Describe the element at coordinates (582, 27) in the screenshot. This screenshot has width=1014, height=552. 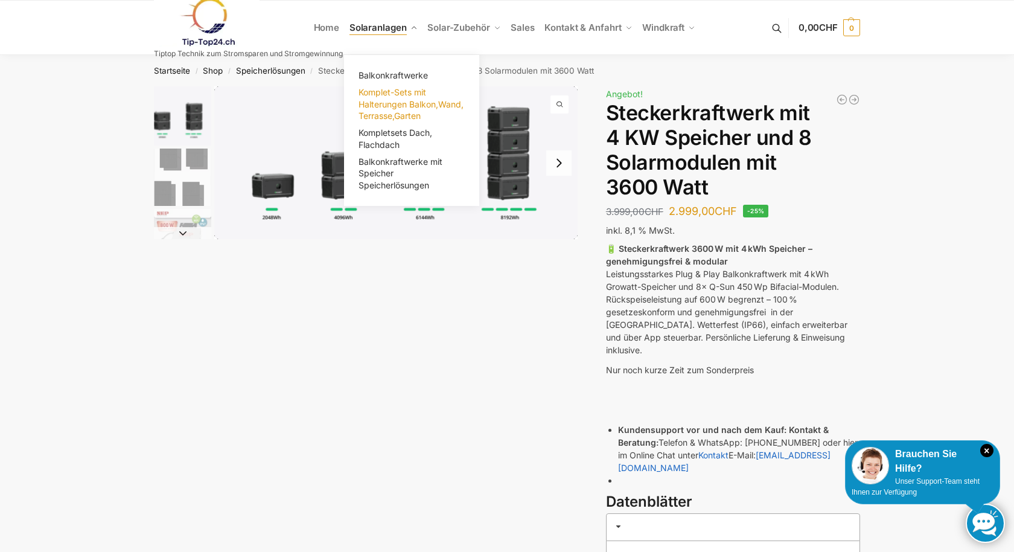
I see `span: Kontakt & Anfahrt` at that location.